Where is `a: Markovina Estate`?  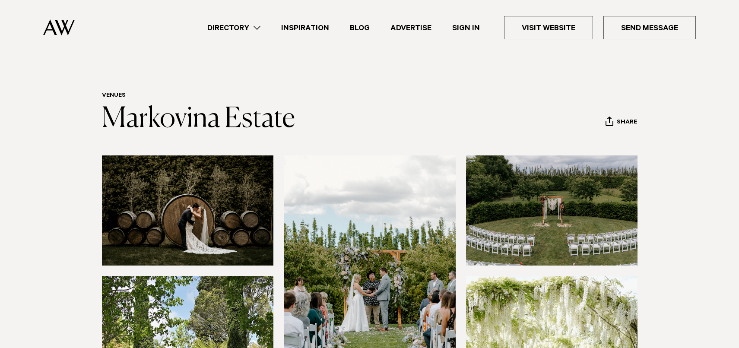
a: Markovina Estate is located at coordinates (198, 119).